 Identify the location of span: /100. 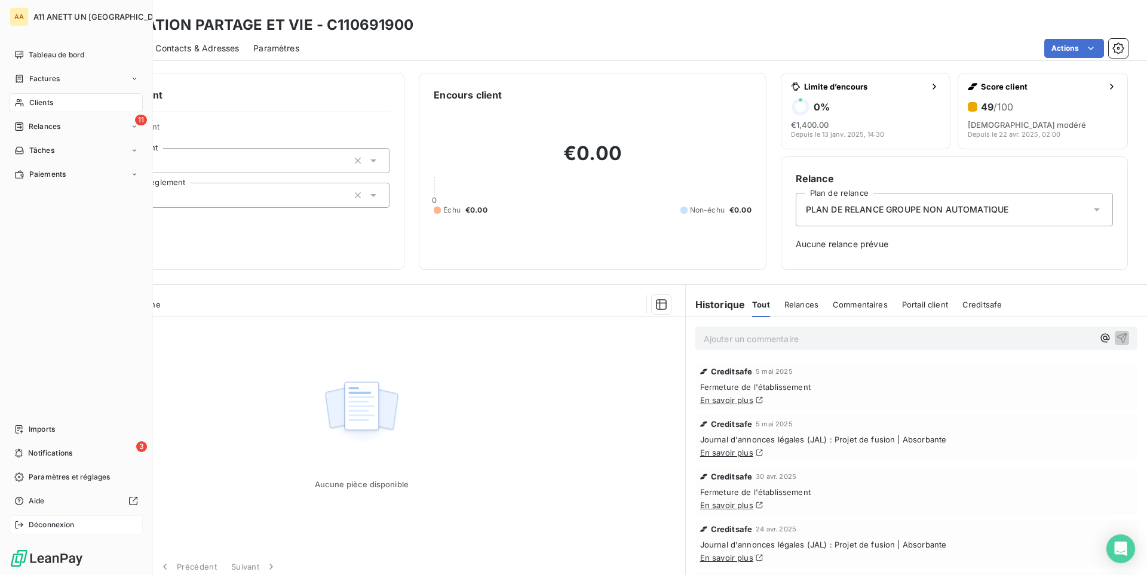
(1003, 107).